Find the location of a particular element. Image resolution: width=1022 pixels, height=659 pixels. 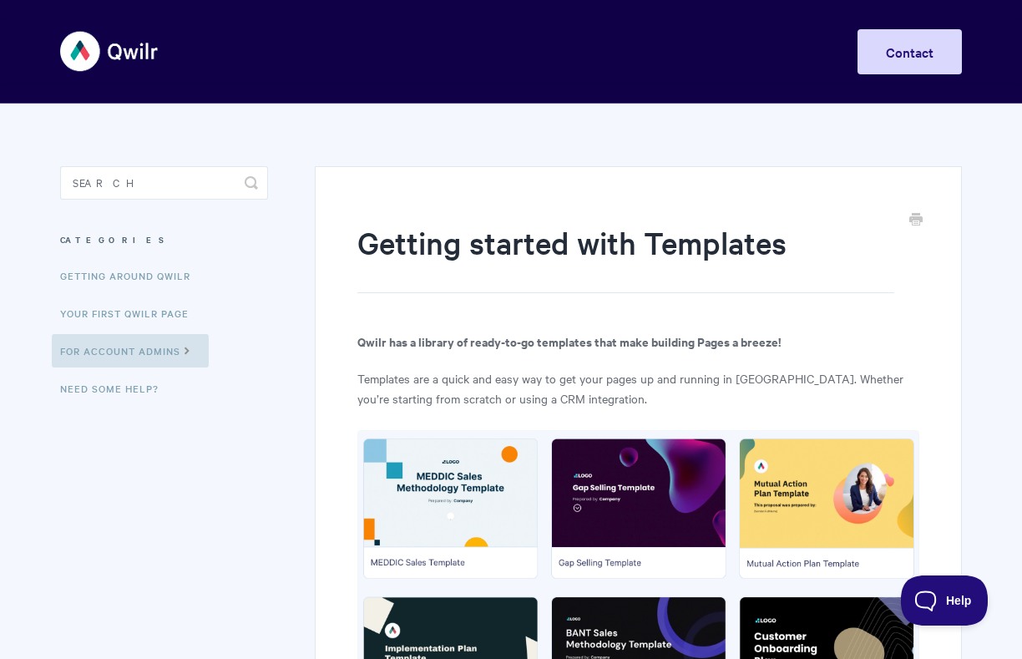

a: For Account Admins is located at coordinates (130, 351).